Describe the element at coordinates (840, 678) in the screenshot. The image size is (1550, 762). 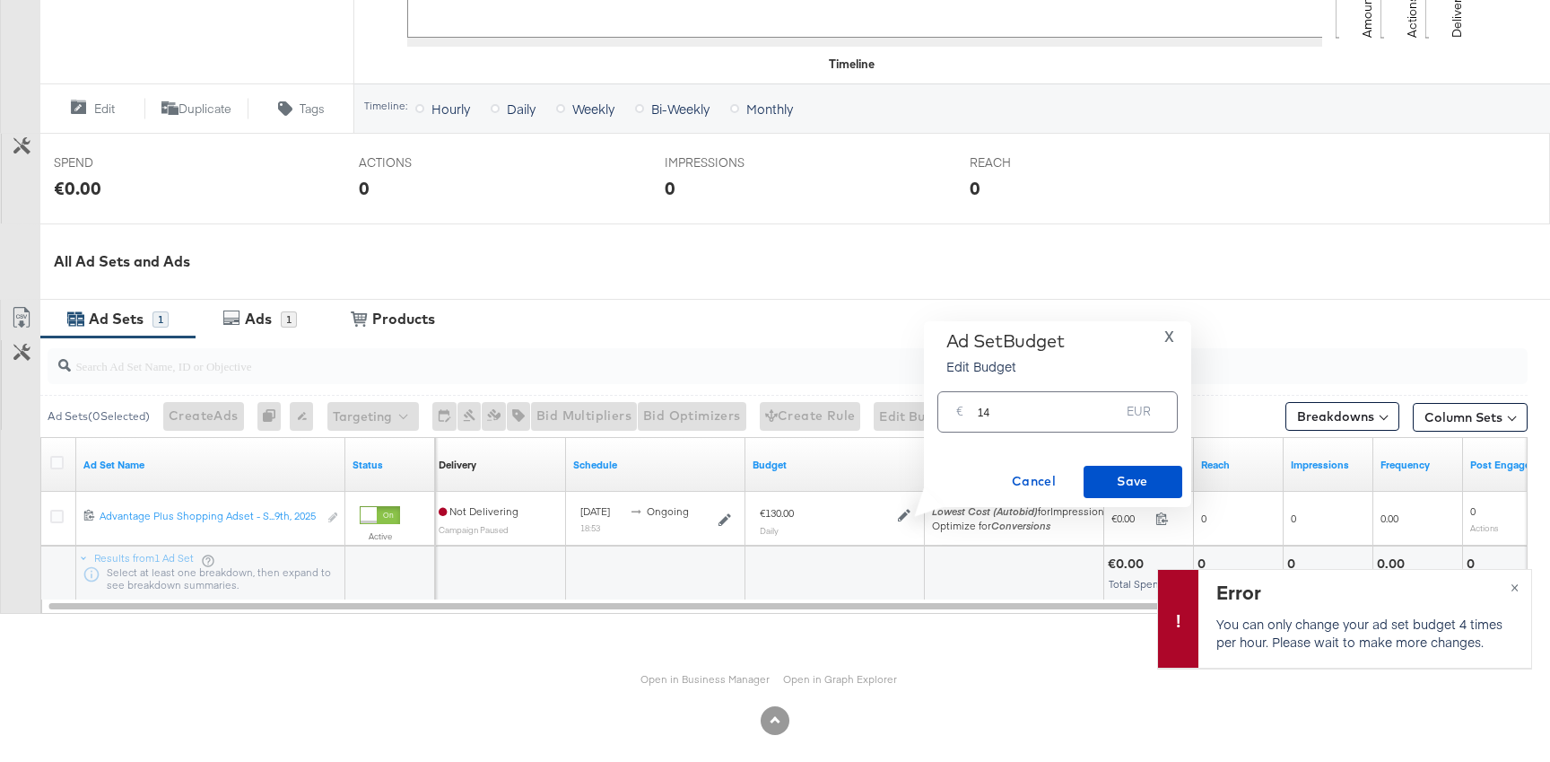
I see `a: Open in Graph Explorer` at that location.